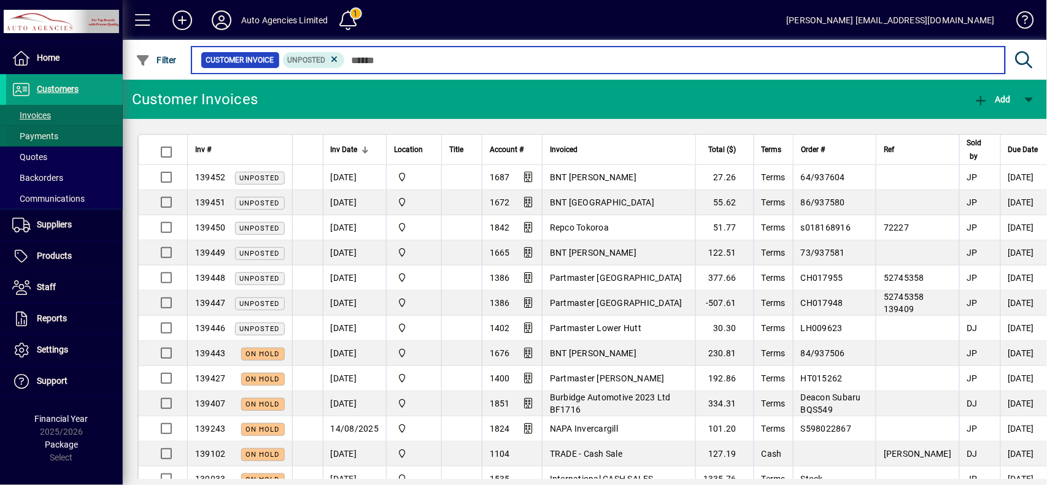 This screenshot has width=1047, height=485. I want to click on span: Deacon Subaru BQS549, so click(831, 404).